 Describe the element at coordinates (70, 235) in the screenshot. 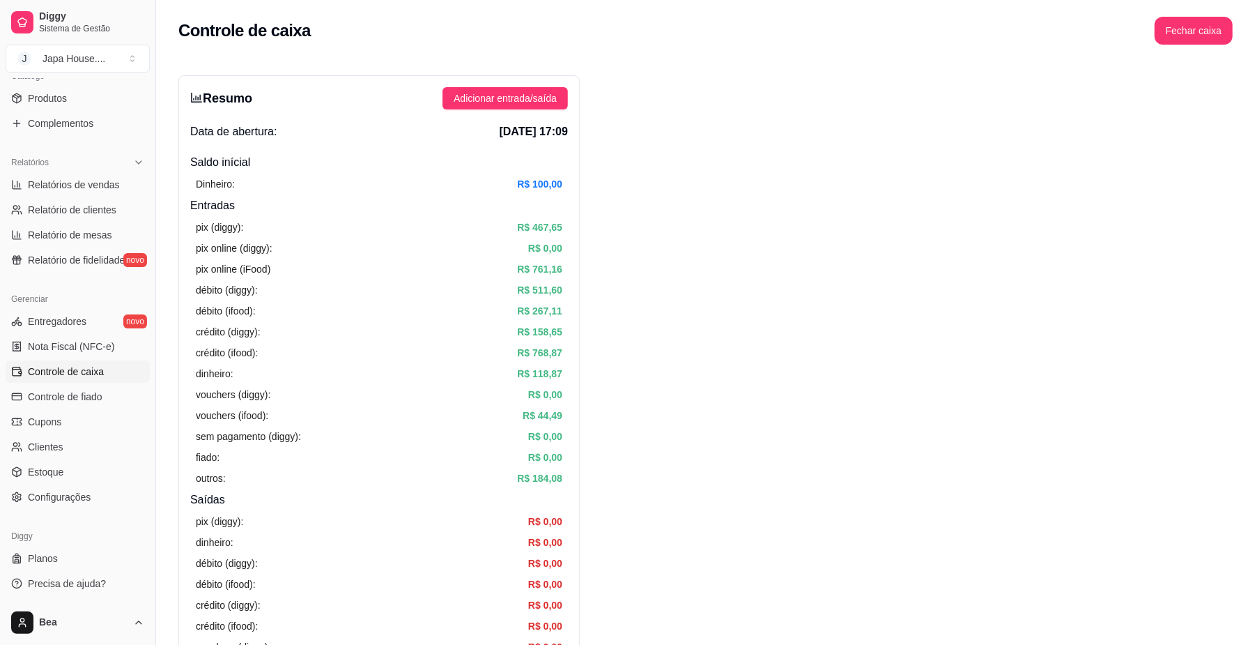

I see `span: Relatório de mesas` at that location.